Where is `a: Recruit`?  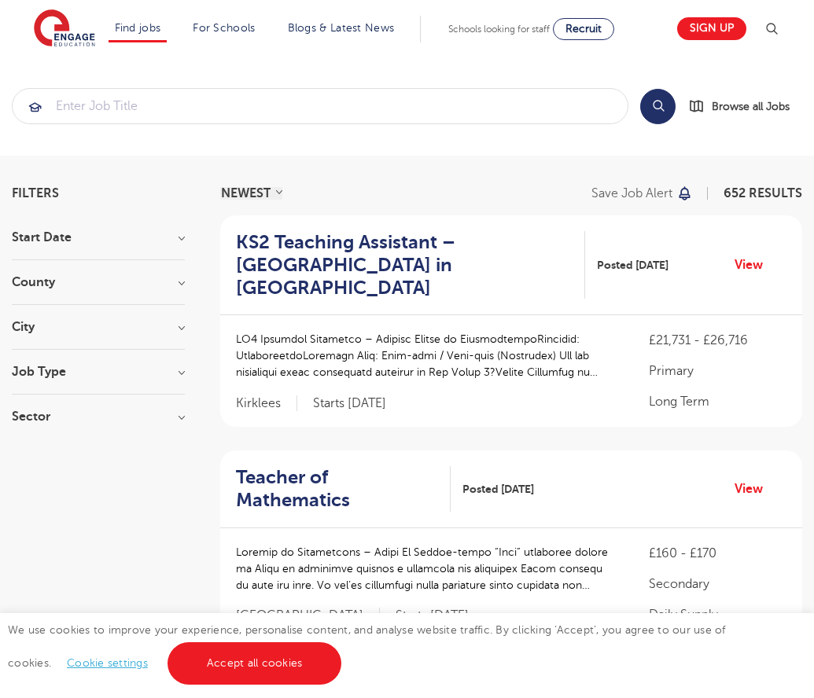
a: Recruit is located at coordinates (584, 29).